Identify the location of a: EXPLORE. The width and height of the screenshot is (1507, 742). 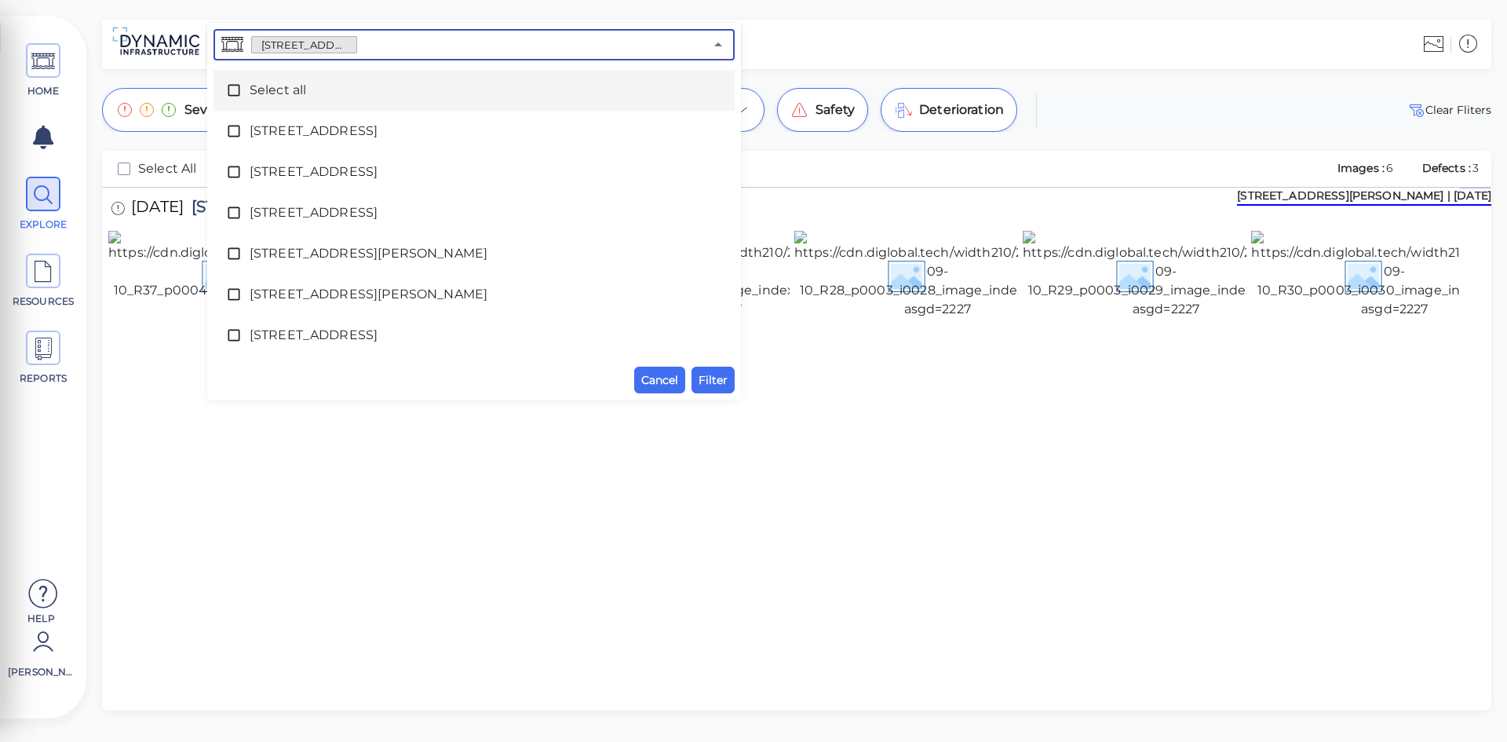
(43, 204).